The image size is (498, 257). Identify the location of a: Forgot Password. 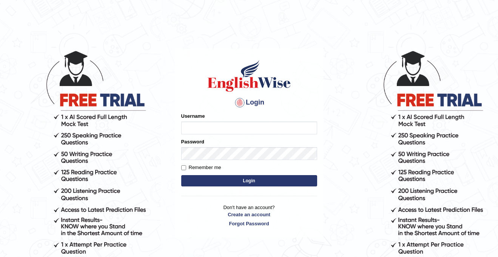
(249, 224).